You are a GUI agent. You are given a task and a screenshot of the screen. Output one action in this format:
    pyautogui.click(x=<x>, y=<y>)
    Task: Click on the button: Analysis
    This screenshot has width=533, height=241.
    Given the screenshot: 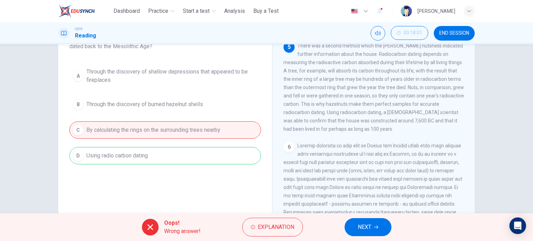 What is the action you would take?
    pyautogui.click(x=235, y=11)
    